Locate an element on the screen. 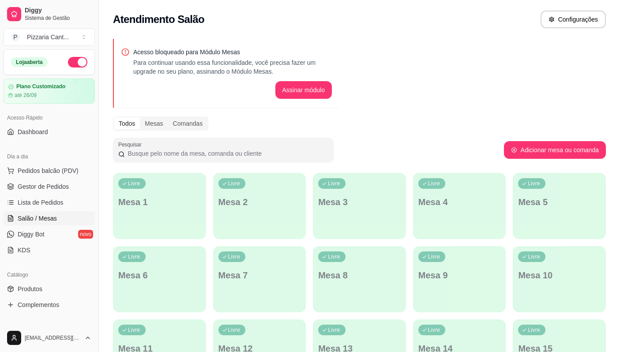  p: Mesa 7 is located at coordinates (259, 275).